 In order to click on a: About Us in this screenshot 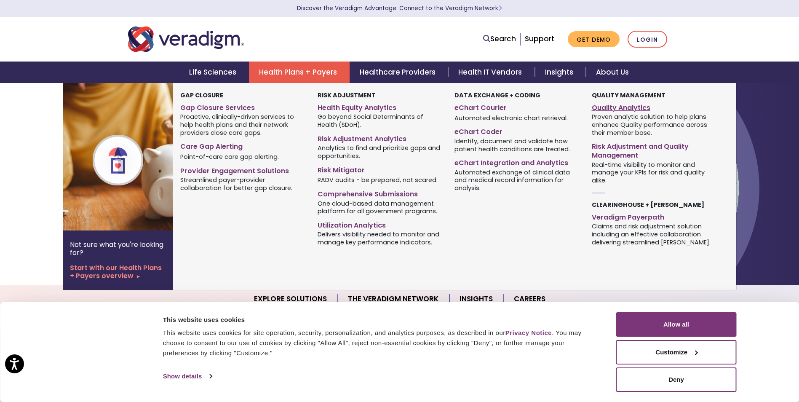, I will do `click(612, 72)`.